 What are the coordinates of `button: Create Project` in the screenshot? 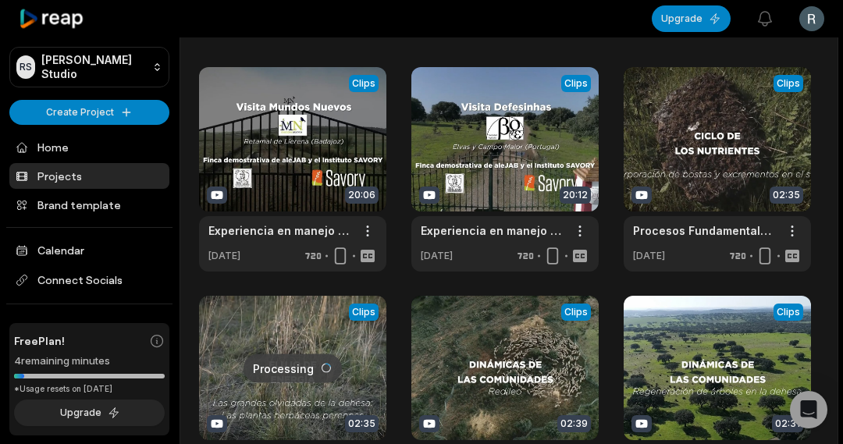 It's located at (89, 112).